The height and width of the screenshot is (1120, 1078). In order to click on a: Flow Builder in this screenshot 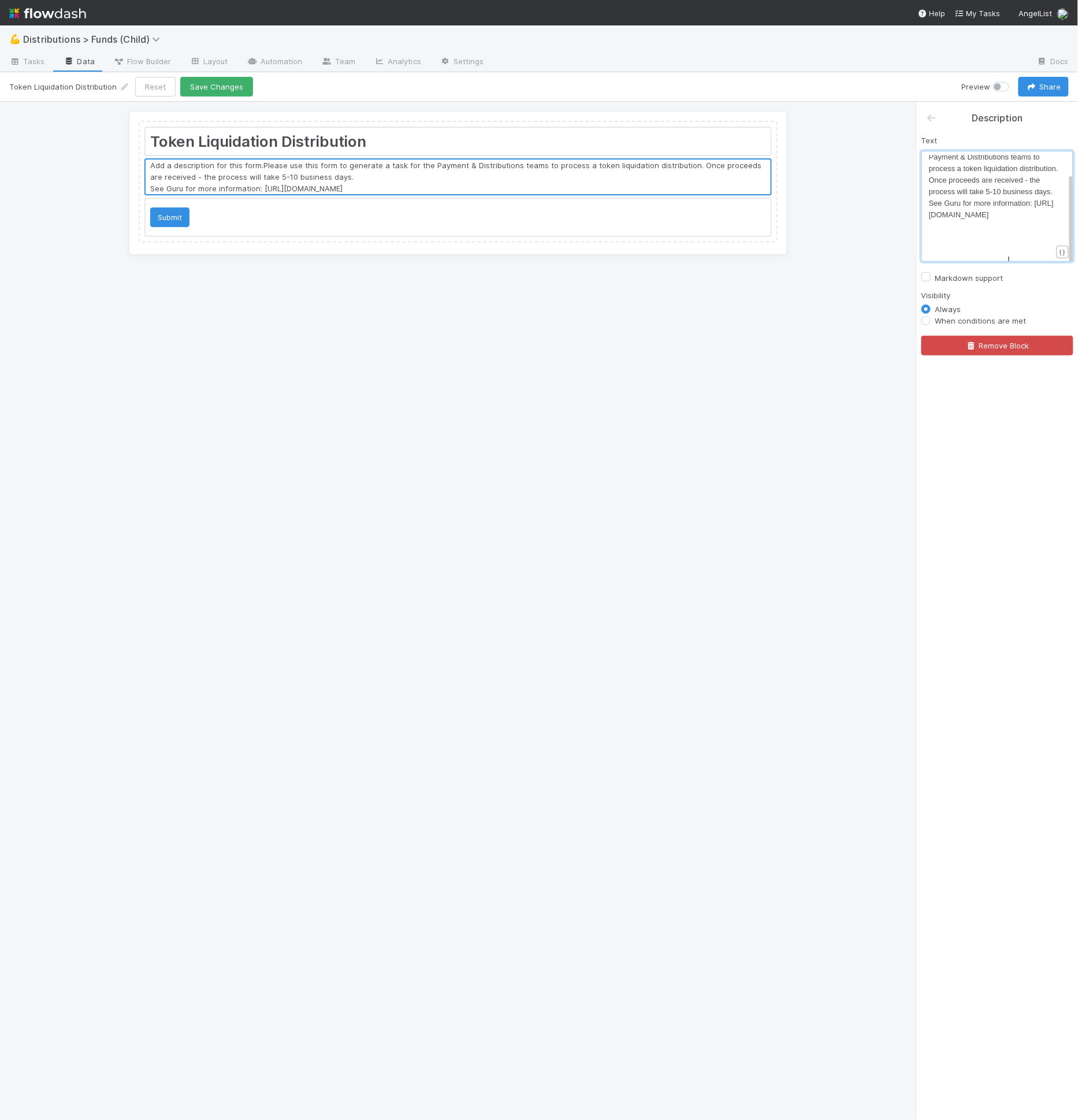, I will do `click(142, 63)`.